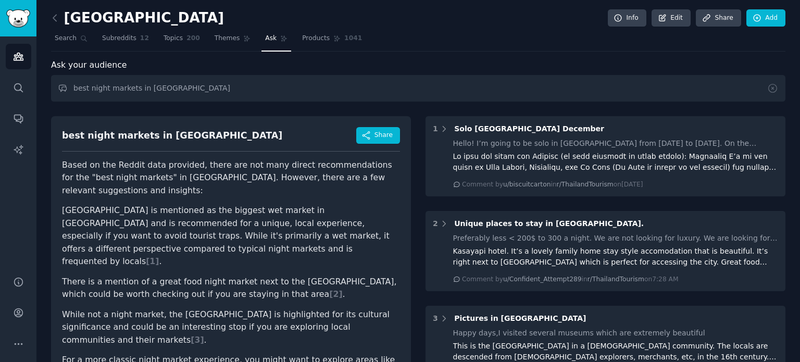  I want to click on span: Ask your audience, so click(89, 65).